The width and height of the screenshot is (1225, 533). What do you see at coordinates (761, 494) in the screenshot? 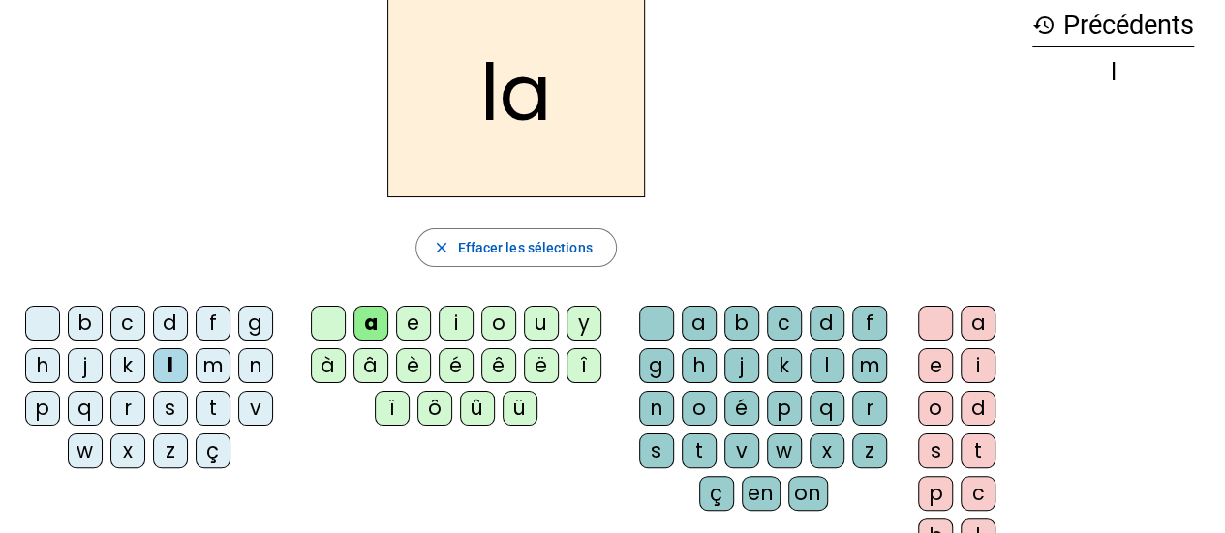
I see `div: en` at bounding box center [761, 494].